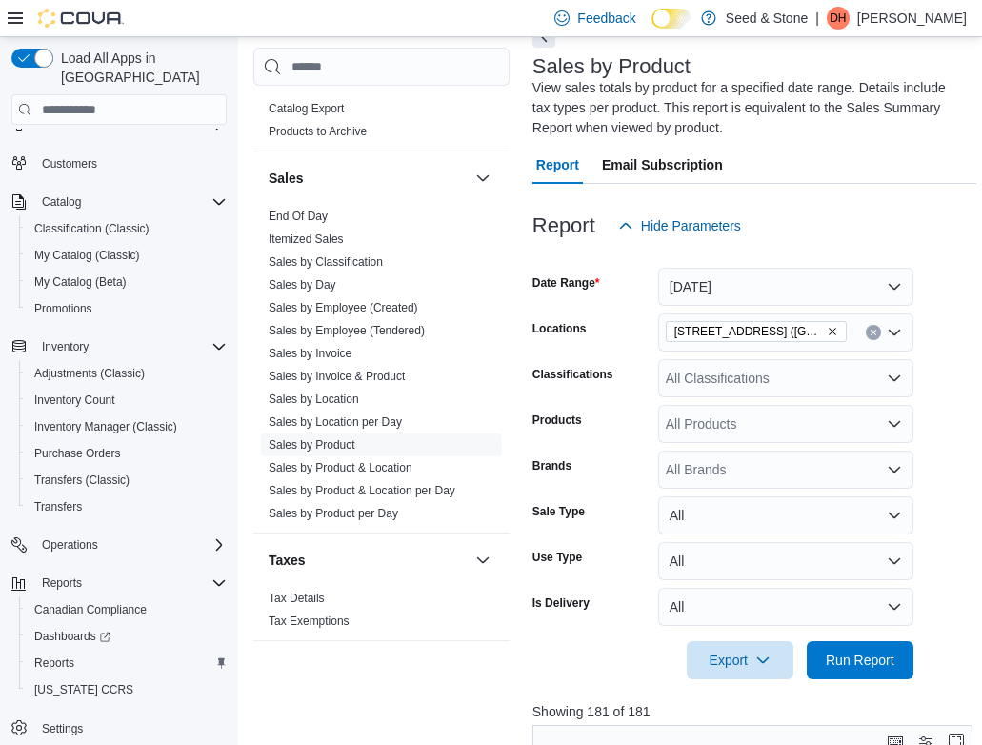 This screenshot has width=982, height=745. Describe the element at coordinates (63, 308) in the screenshot. I see `a: Promotions` at that location.